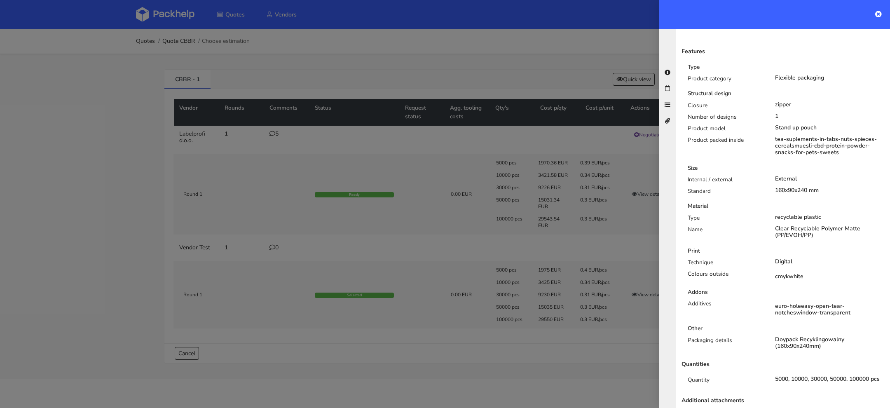 Image resolution: width=890 pixels, height=408 pixels. Describe the element at coordinates (693, 168) in the screenshot. I see `b: Size` at that location.